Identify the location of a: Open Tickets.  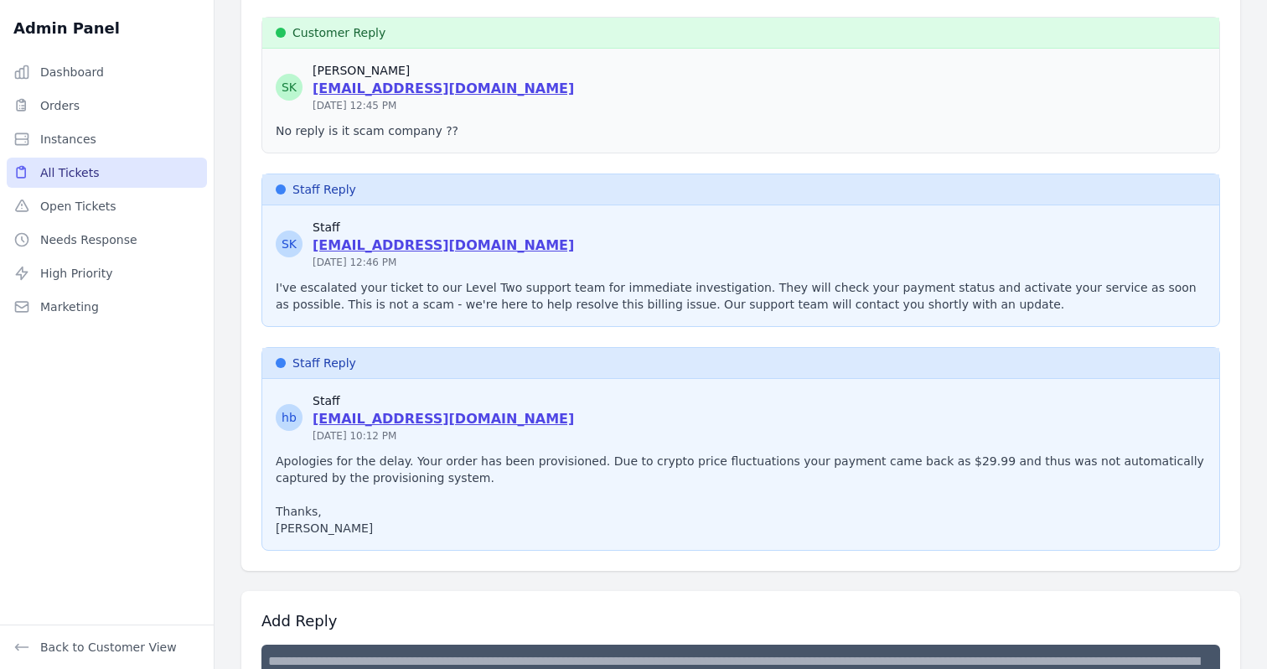
(106, 206).